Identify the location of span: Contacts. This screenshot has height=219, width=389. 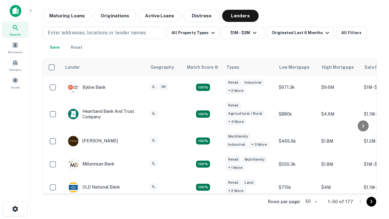
(15, 70).